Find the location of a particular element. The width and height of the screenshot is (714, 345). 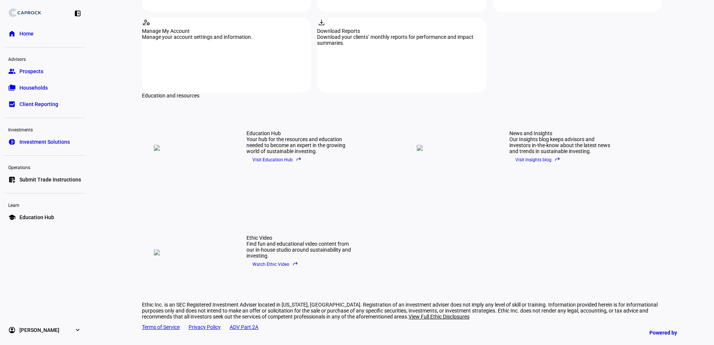

eth-mat-symbol: list_alt_add is located at coordinates (12, 180).